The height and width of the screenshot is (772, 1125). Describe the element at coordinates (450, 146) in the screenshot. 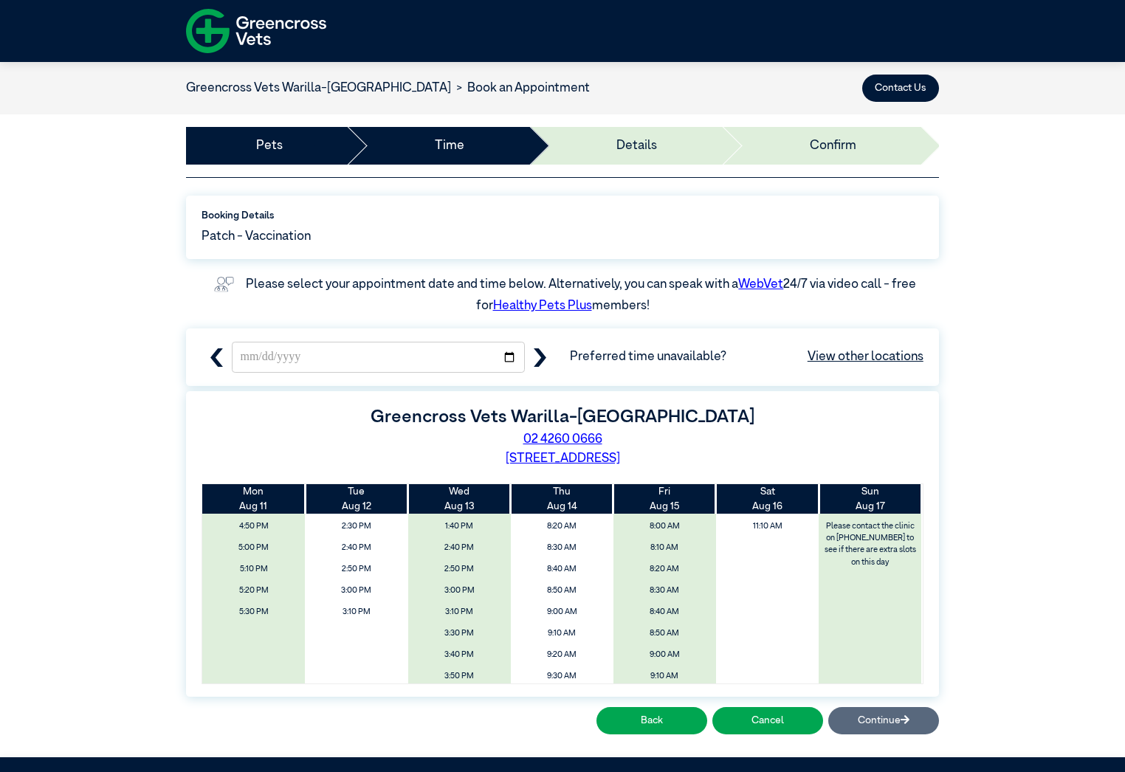

I see `a: Time` at that location.